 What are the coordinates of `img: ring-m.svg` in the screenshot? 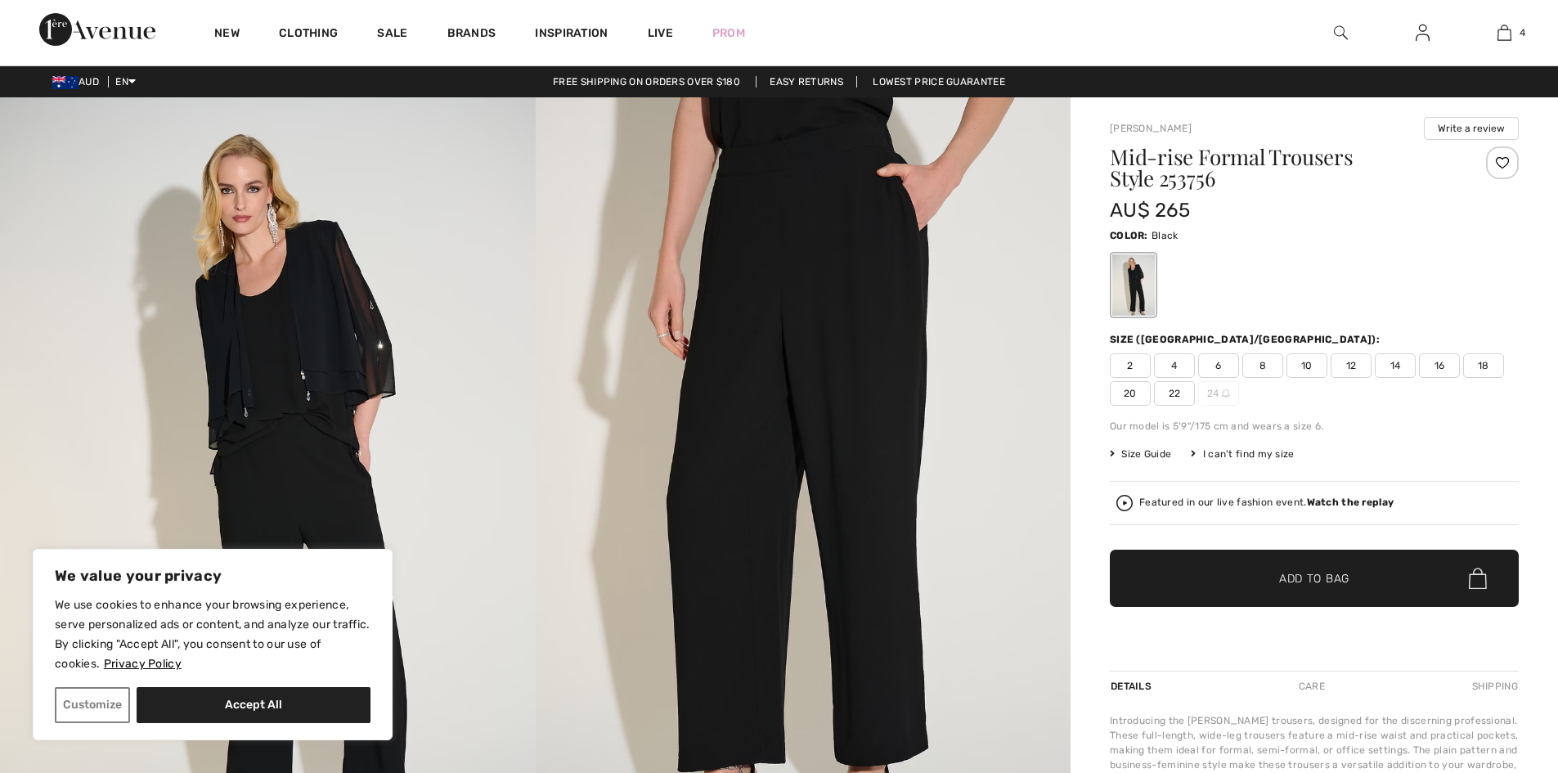 It's located at (1226, 393).